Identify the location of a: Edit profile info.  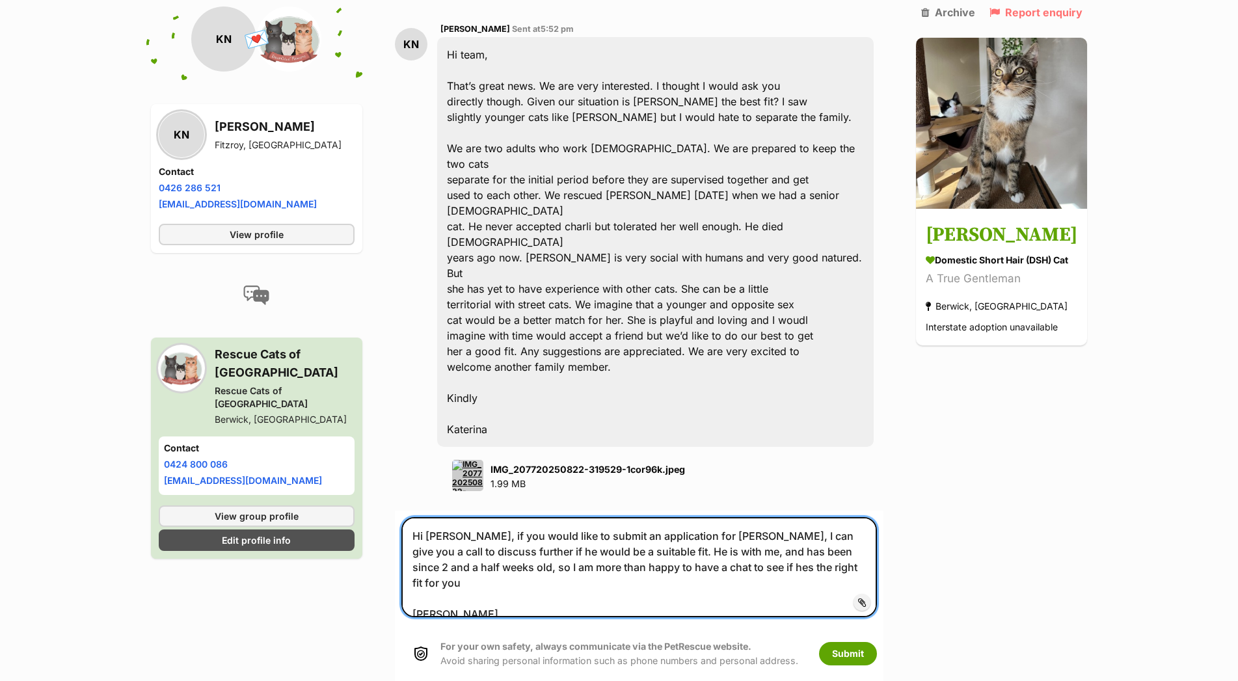
(257, 540).